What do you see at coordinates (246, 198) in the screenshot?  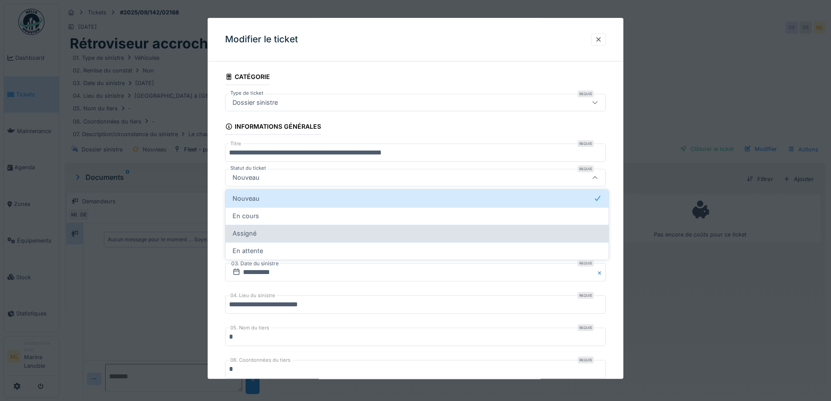 I see `span: Nouveau` at bounding box center [246, 198].